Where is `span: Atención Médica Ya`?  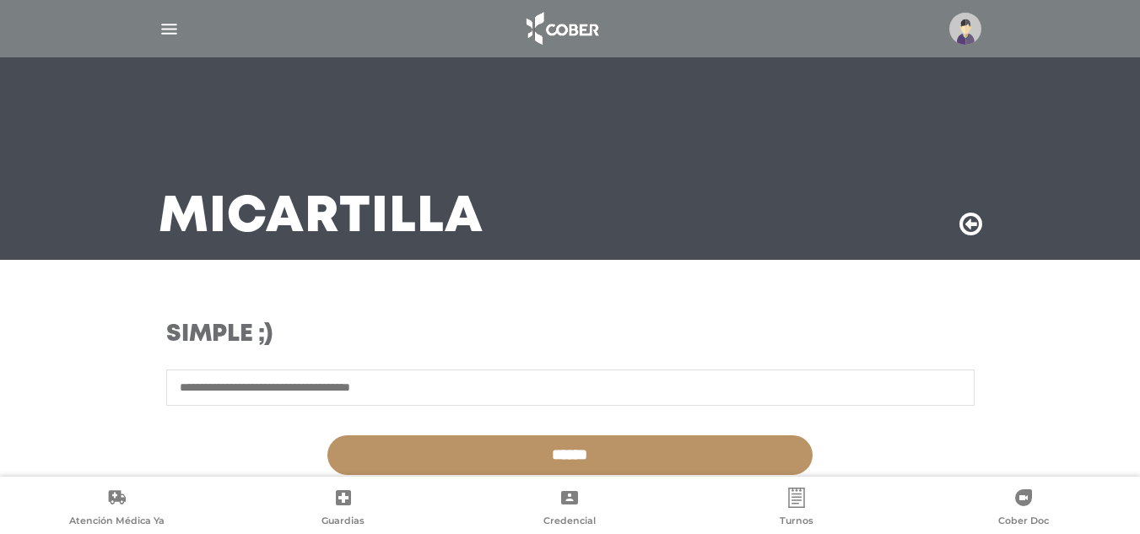
span: Atención Médica Ya is located at coordinates (116, 522).